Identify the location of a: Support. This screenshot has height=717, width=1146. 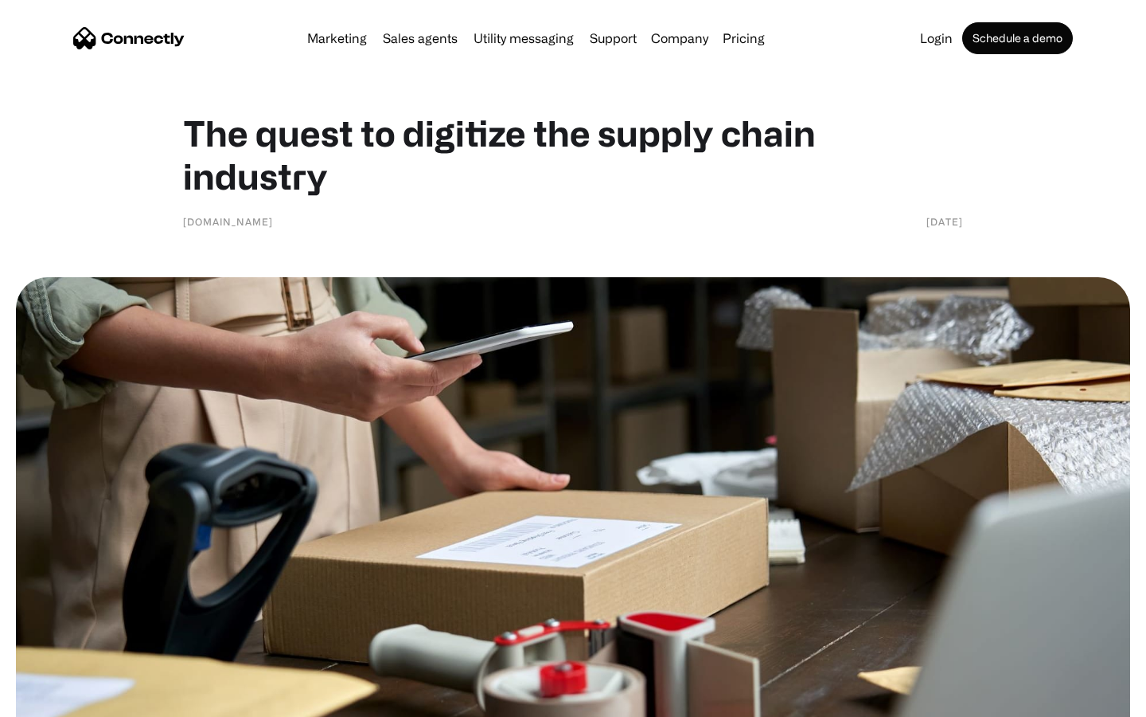
(613, 38).